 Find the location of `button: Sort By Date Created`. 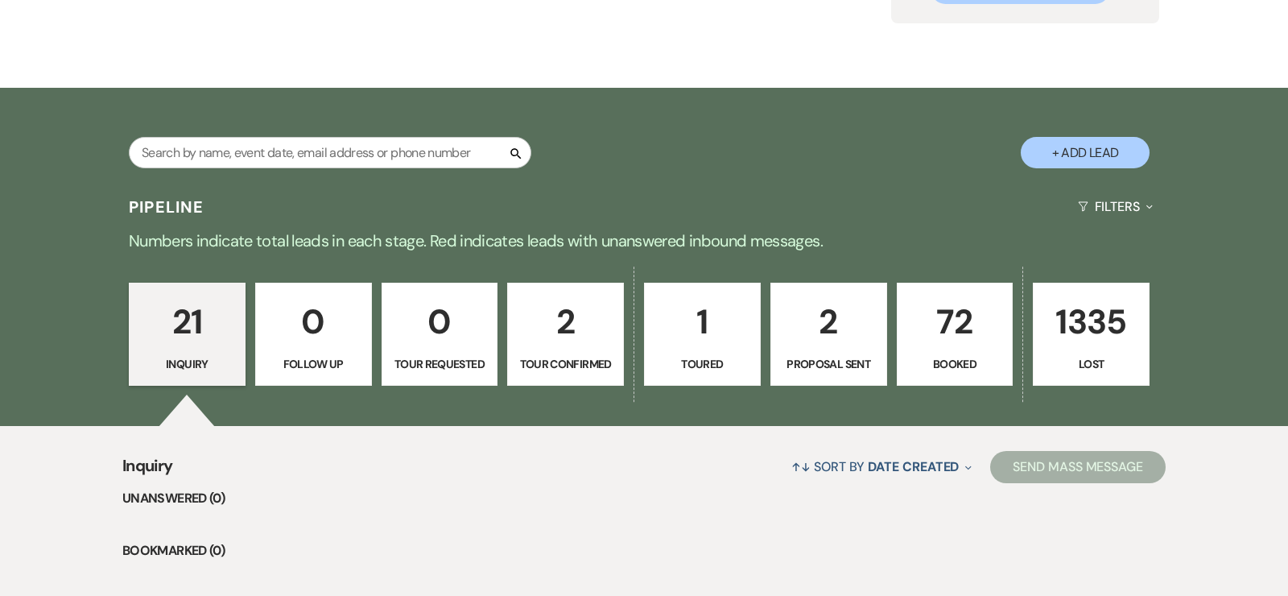

button: Sort By Date Created is located at coordinates (881, 466).